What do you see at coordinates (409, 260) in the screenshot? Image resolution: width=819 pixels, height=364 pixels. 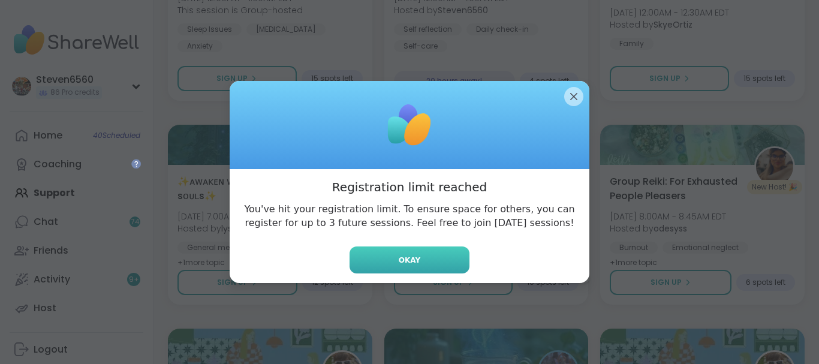 I see `span: Okay` at bounding box center [409, 260].